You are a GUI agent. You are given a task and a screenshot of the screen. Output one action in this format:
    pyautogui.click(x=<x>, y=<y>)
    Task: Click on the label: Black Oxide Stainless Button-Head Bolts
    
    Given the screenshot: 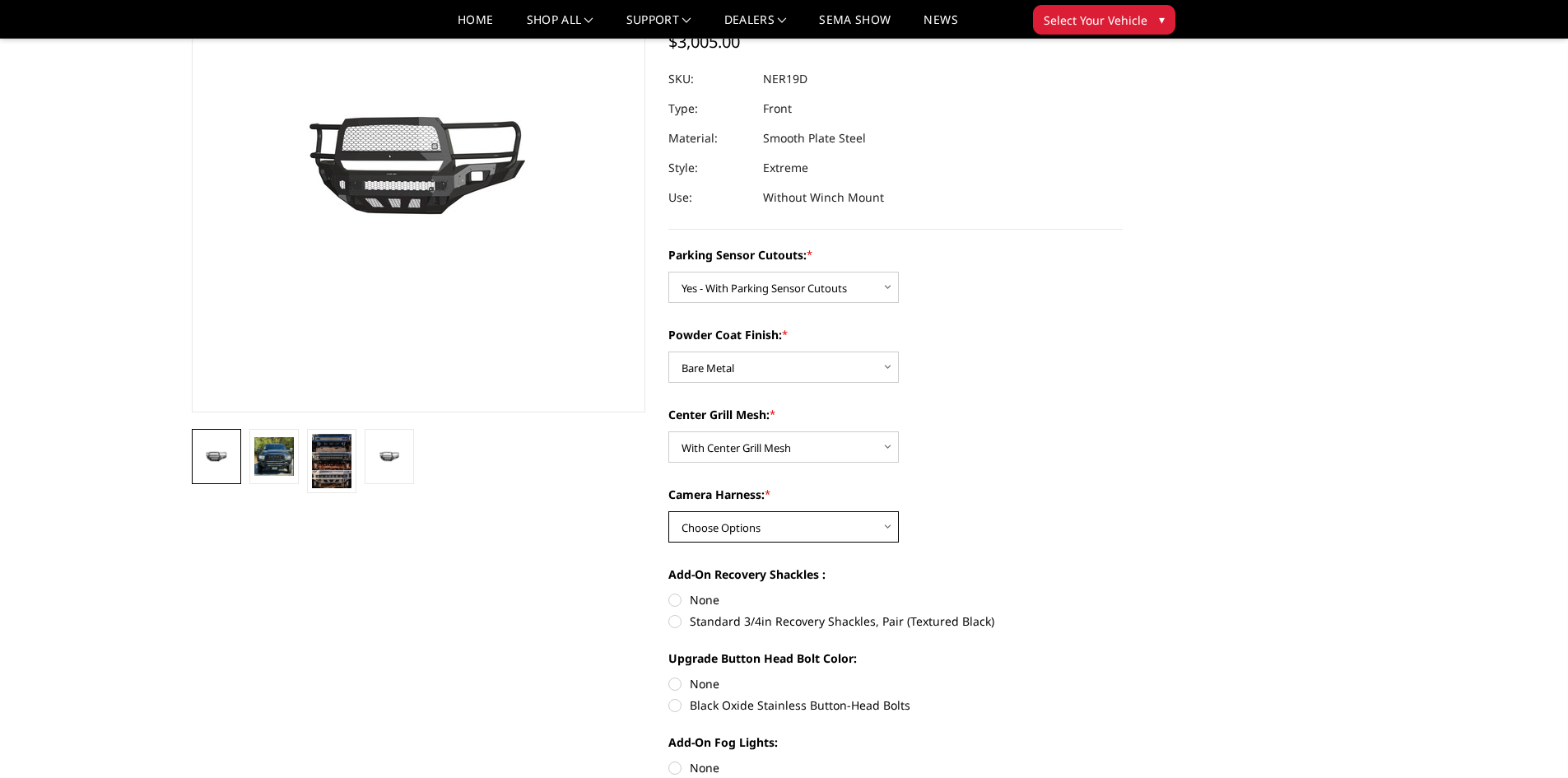 What is the action you would take?
    pyautogui.click(x=895, y=704)
    